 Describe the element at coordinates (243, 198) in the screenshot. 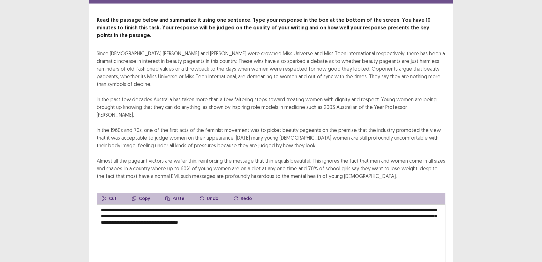

I see `button: Redo` at that location.